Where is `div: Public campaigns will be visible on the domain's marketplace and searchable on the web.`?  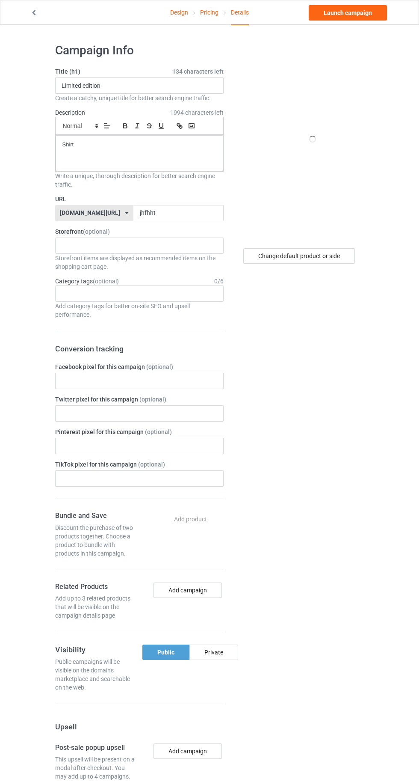 div: Public campaigns will be visible on the domain's marketplace and searchable on the web. is located at coordinates (96, 674).